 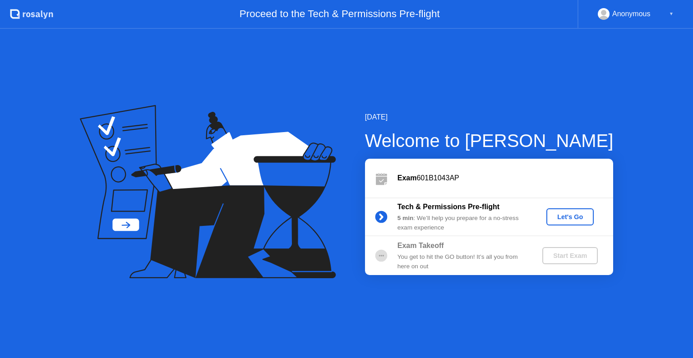 I want to click on b: 5 min, so click(x=406, y=218).